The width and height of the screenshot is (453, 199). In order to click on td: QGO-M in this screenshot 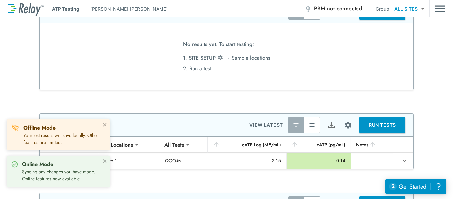, I will do `click(183, 160)`.